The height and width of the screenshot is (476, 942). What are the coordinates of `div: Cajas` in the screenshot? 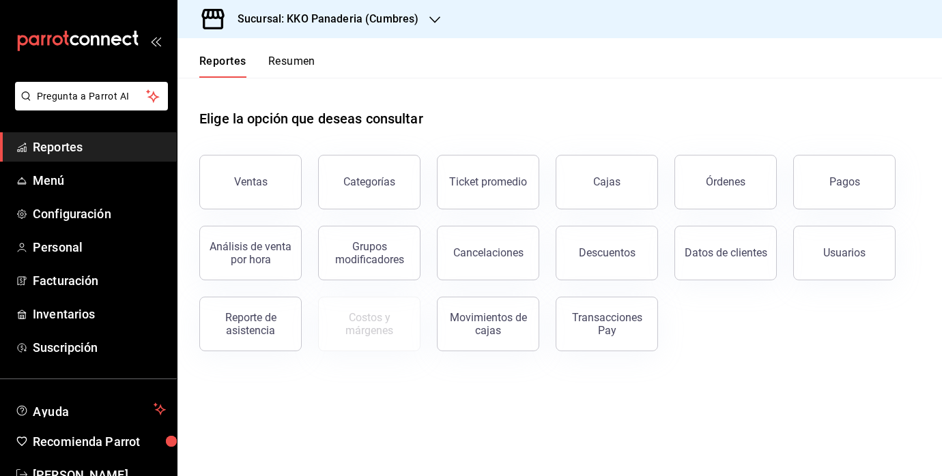 It's located at (607, 182).